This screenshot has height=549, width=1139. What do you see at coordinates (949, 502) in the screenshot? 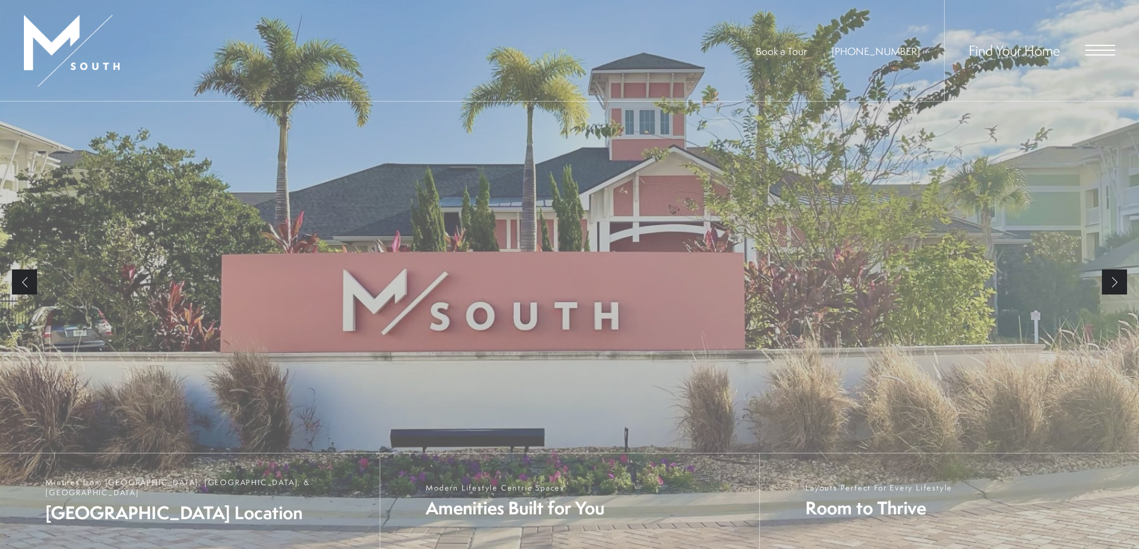
I see `a: Layouts Perfect For Every Lifestyle` at bounding box center [949, 502].